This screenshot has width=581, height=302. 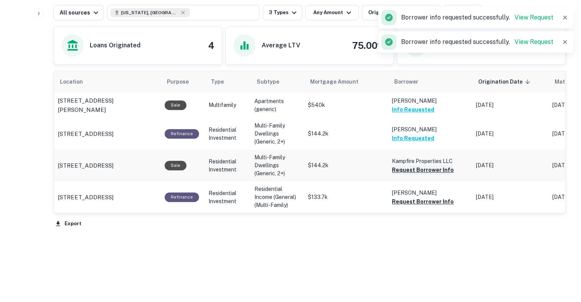 What do you see at coordinates (227, 105) in the screenshot?
I see `p: Multifamily` at bounding box center [227, 105].